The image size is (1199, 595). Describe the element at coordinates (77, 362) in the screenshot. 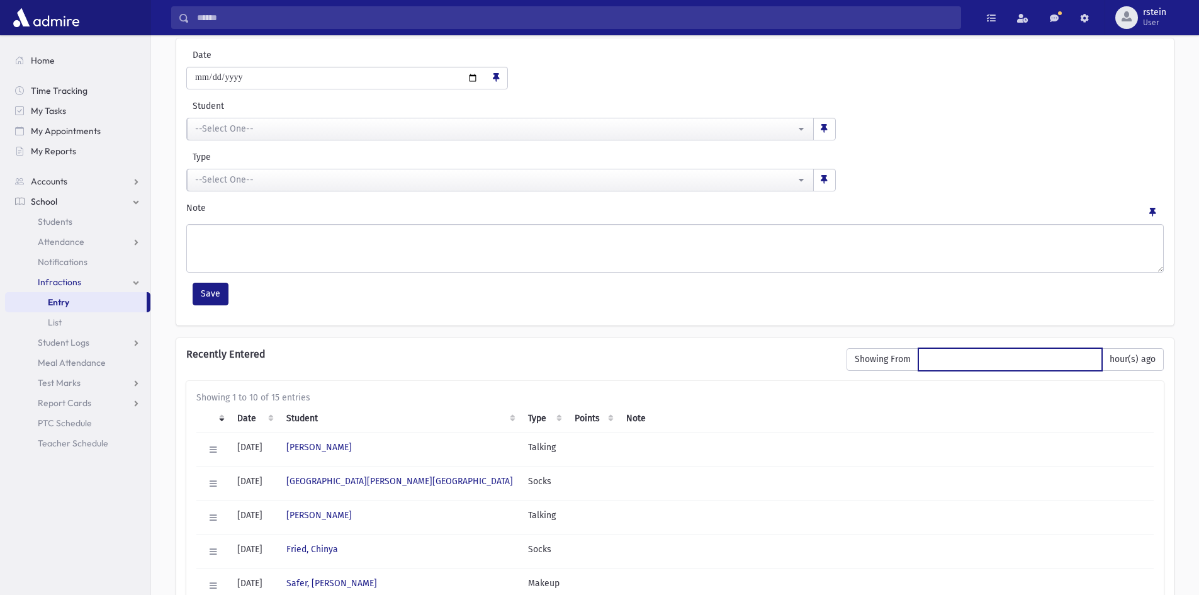

I see `a: Meal Attendance` at that location.